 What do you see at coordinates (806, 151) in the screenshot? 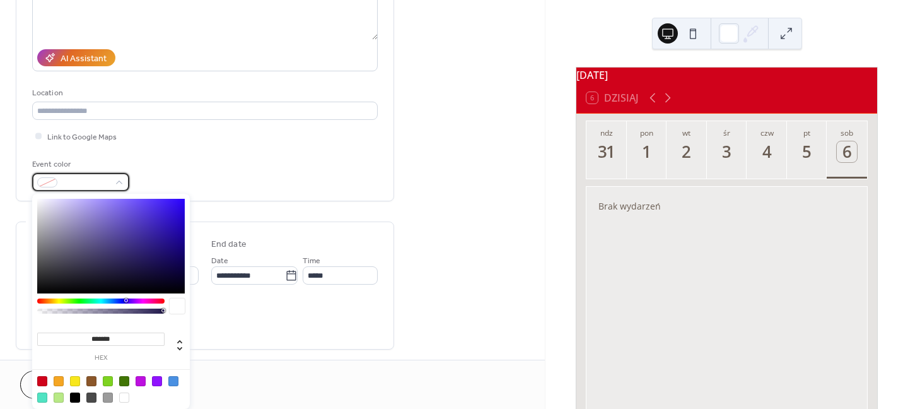
I see `div: 5` at bounding box center [806, 151].